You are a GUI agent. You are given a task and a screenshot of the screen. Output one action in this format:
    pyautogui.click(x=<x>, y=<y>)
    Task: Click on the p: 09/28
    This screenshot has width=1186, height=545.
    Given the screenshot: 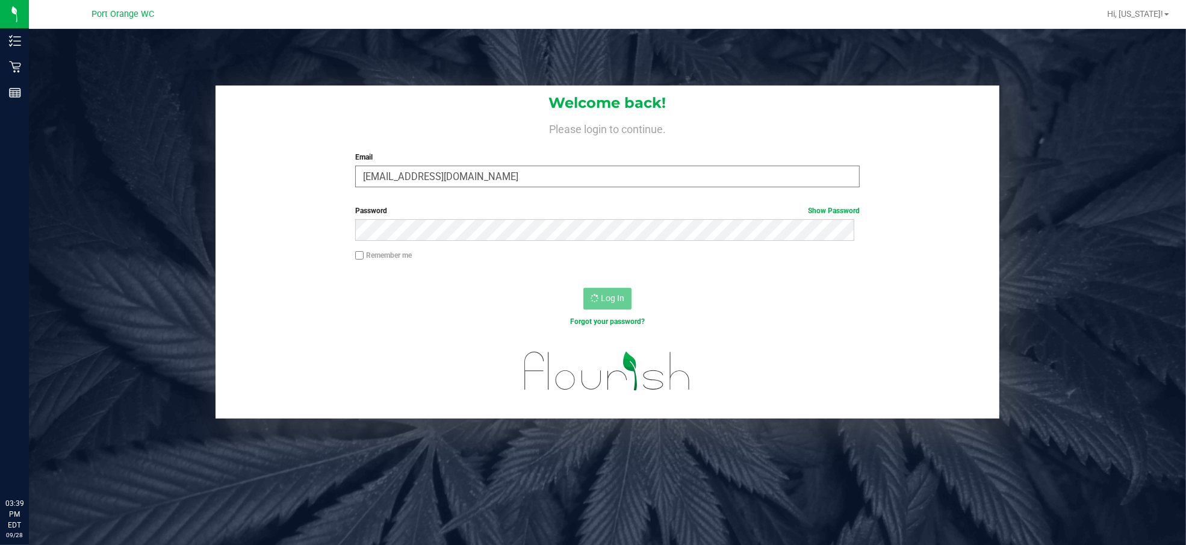 What is the action you would take?
    pyautogui.click(x=14, y=535)
    